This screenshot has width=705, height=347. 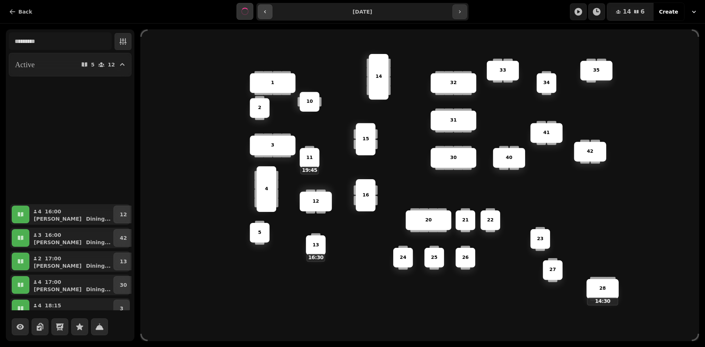 I want to click on p: 27, so click(x=553, y=270).